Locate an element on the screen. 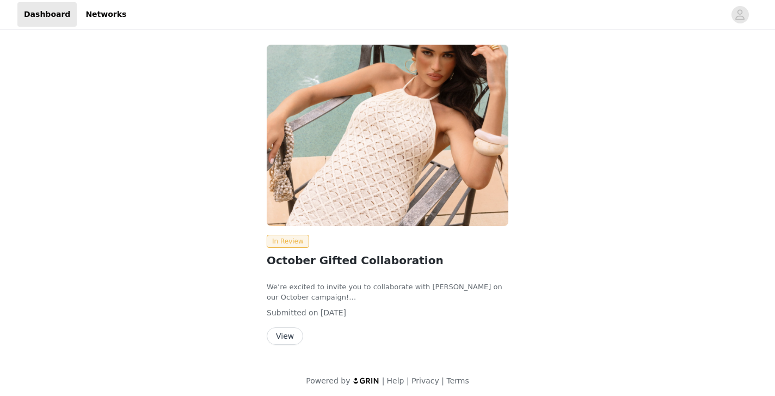 This screenshot has width=775, height=396. span: Submitted on is located at coordinates (292, 312).